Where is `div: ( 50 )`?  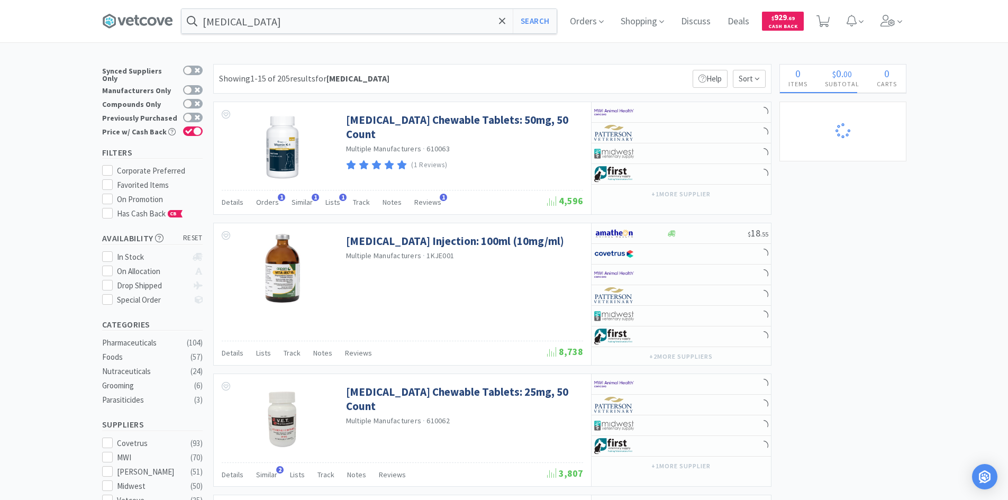 div: ( 50 ) is located at coordinates (196, 486).